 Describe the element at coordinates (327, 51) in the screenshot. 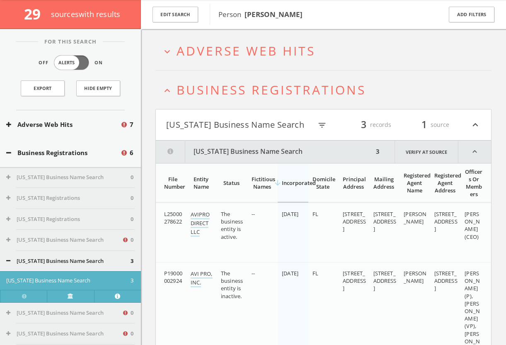

I see `button: expand_moreAdverse Web Hits` at that location.